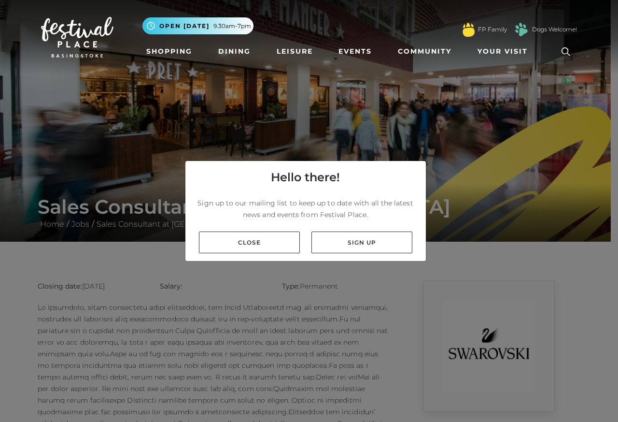  Describe the element at coordinates (234, 51) in the screenshot. I see `a: Dining` at that location.